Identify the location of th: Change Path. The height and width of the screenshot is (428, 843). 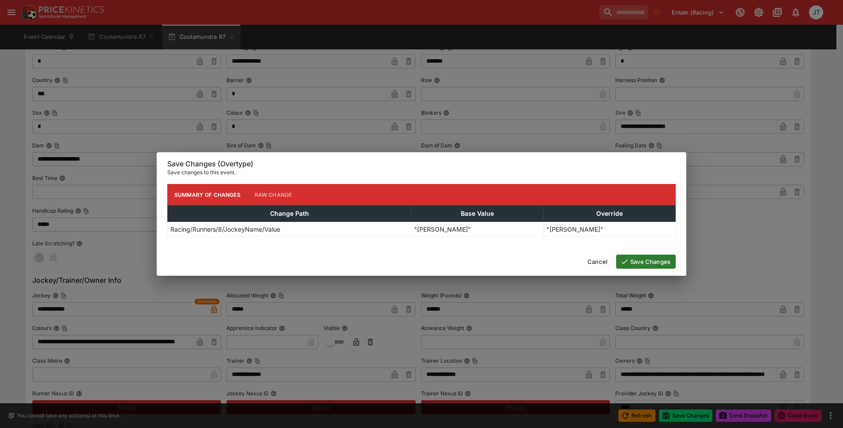
(290, 214).